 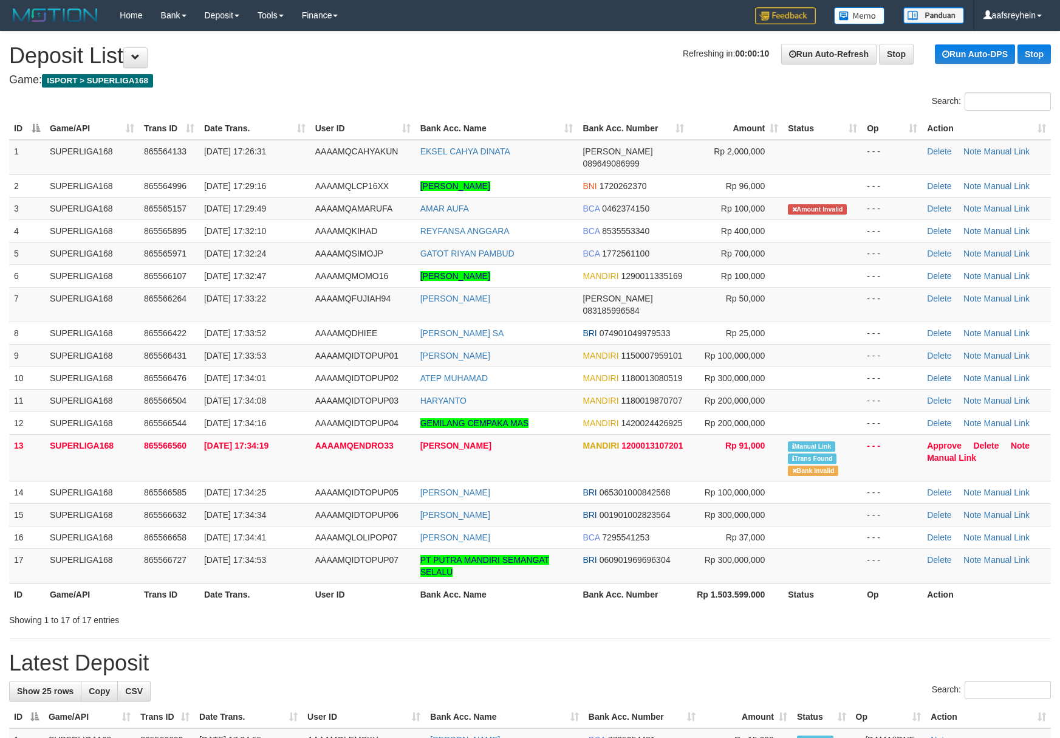 What do you see at coordinates (357, 492) in the screenshot?
I see `span: AAAAMQIDTOPUP05` at bounding box center [357, 492].